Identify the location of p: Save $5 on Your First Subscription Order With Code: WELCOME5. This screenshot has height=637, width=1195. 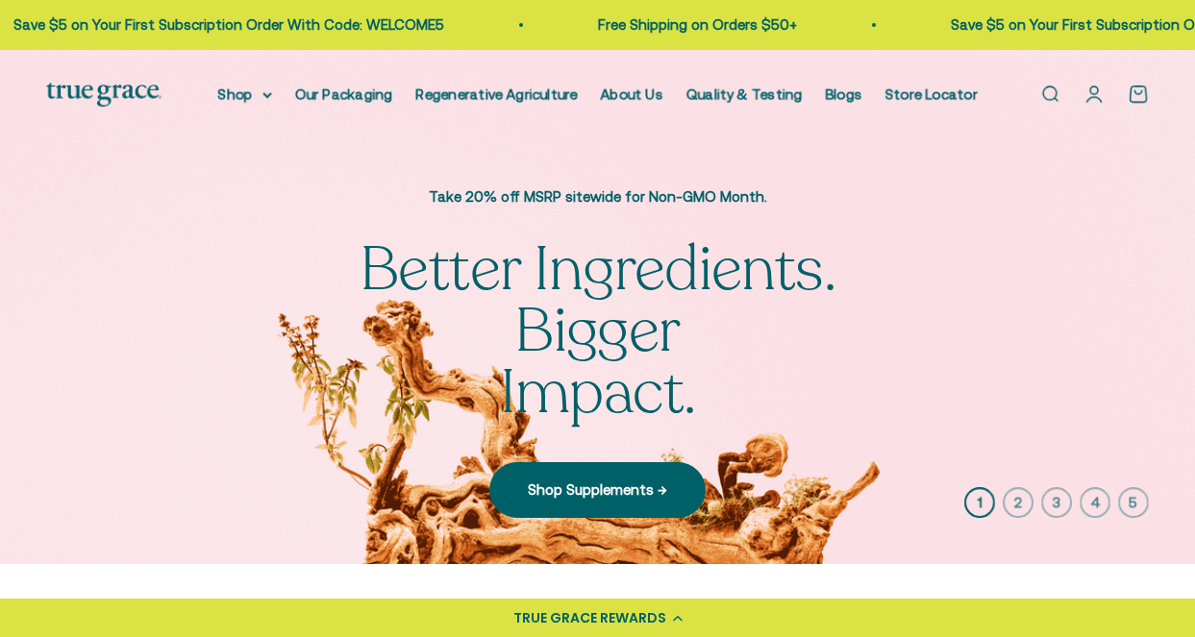
(224, 25).